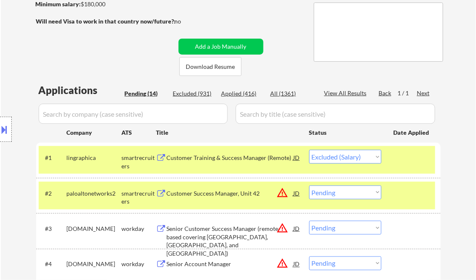 The width and height of the screenshot is (476, 280). Describe the element at coordinates (221, 47) in the screenshot. I see `button: Add a Job Manually` at that location.